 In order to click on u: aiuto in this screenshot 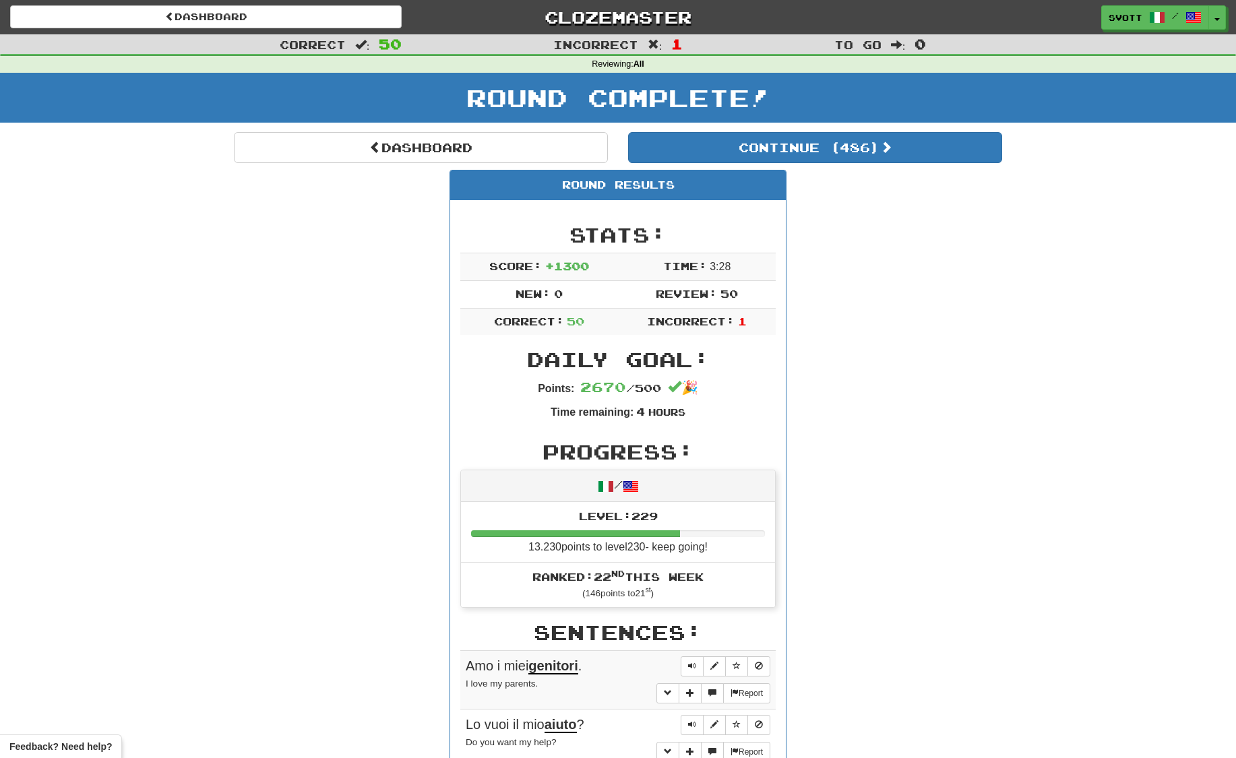, I will do `click(561, 725)`.